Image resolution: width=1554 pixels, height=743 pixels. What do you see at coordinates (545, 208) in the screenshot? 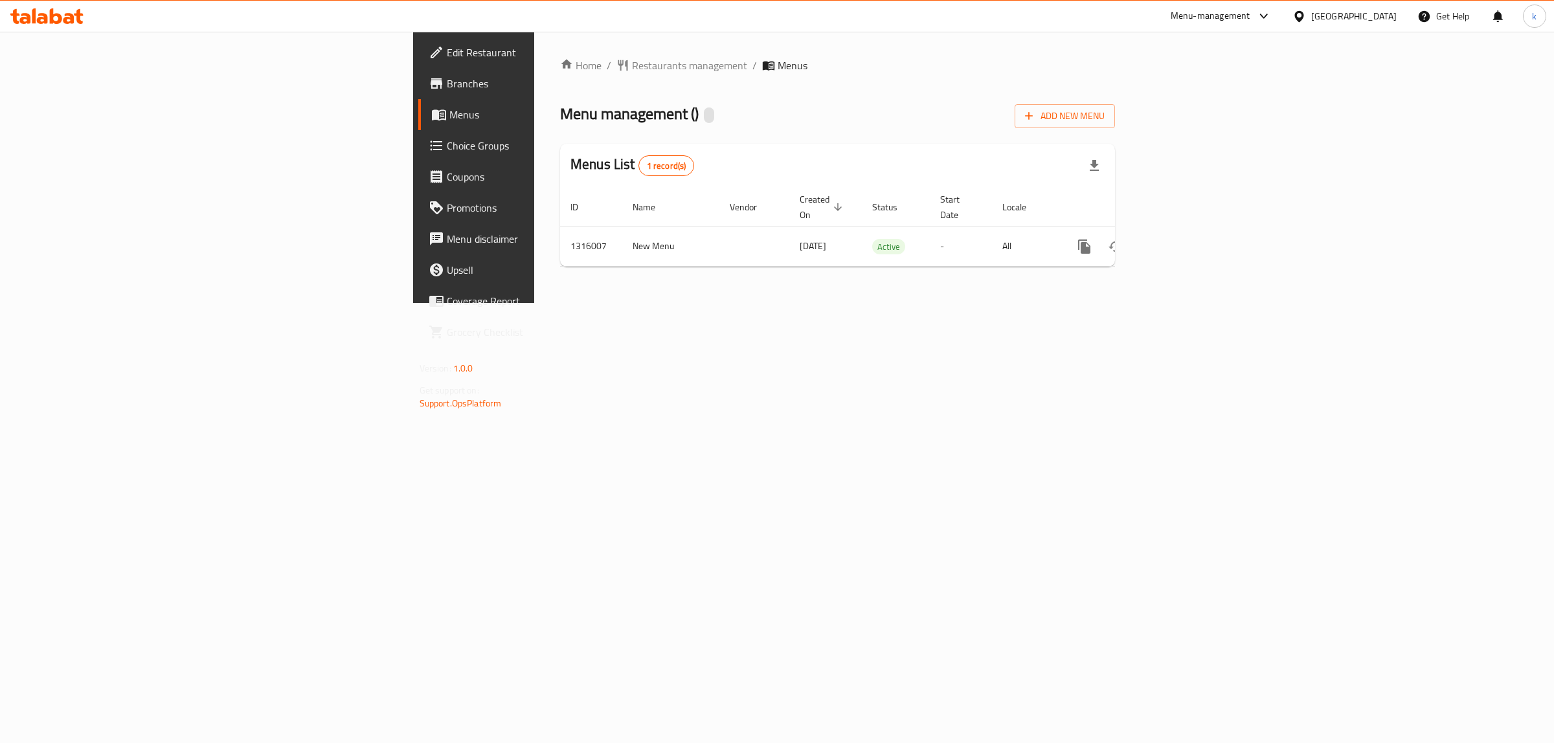
I see `a: Promotions` at bounding box center [545, 208].